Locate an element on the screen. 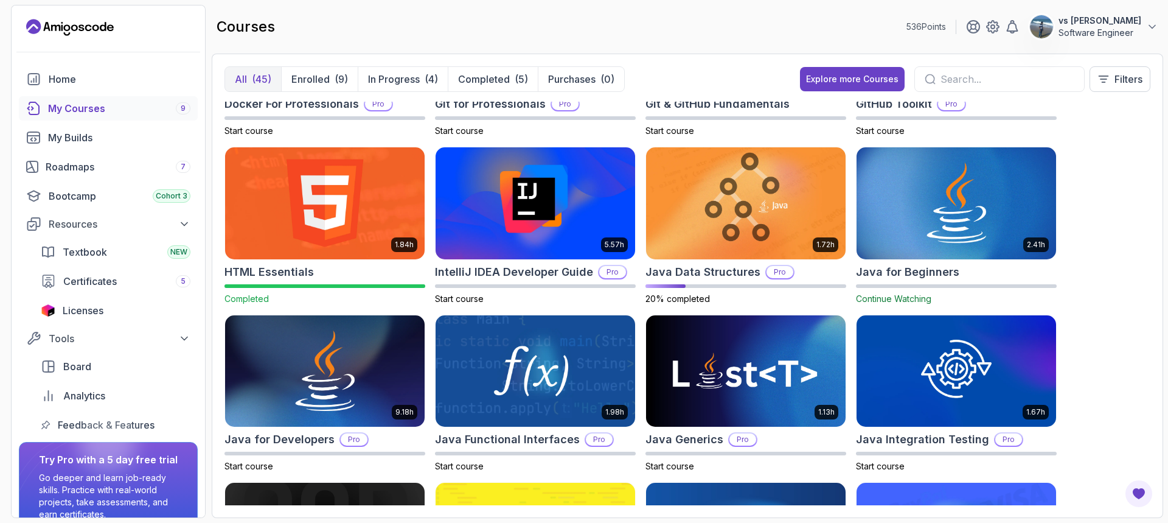  img: Java Generics card is located at coordinates (746, 371).